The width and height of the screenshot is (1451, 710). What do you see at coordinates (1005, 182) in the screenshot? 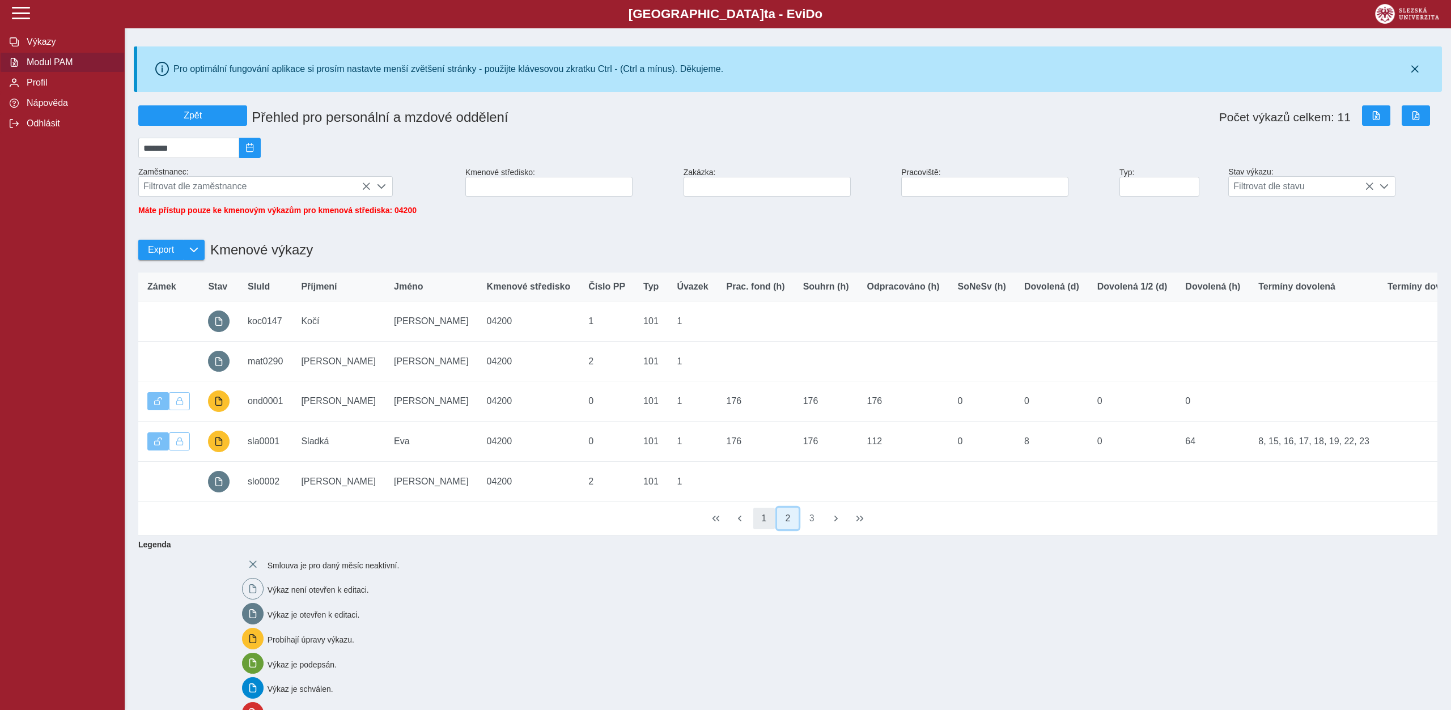
I see `div: Pracoviště:` at bounding box center [1005, 182].